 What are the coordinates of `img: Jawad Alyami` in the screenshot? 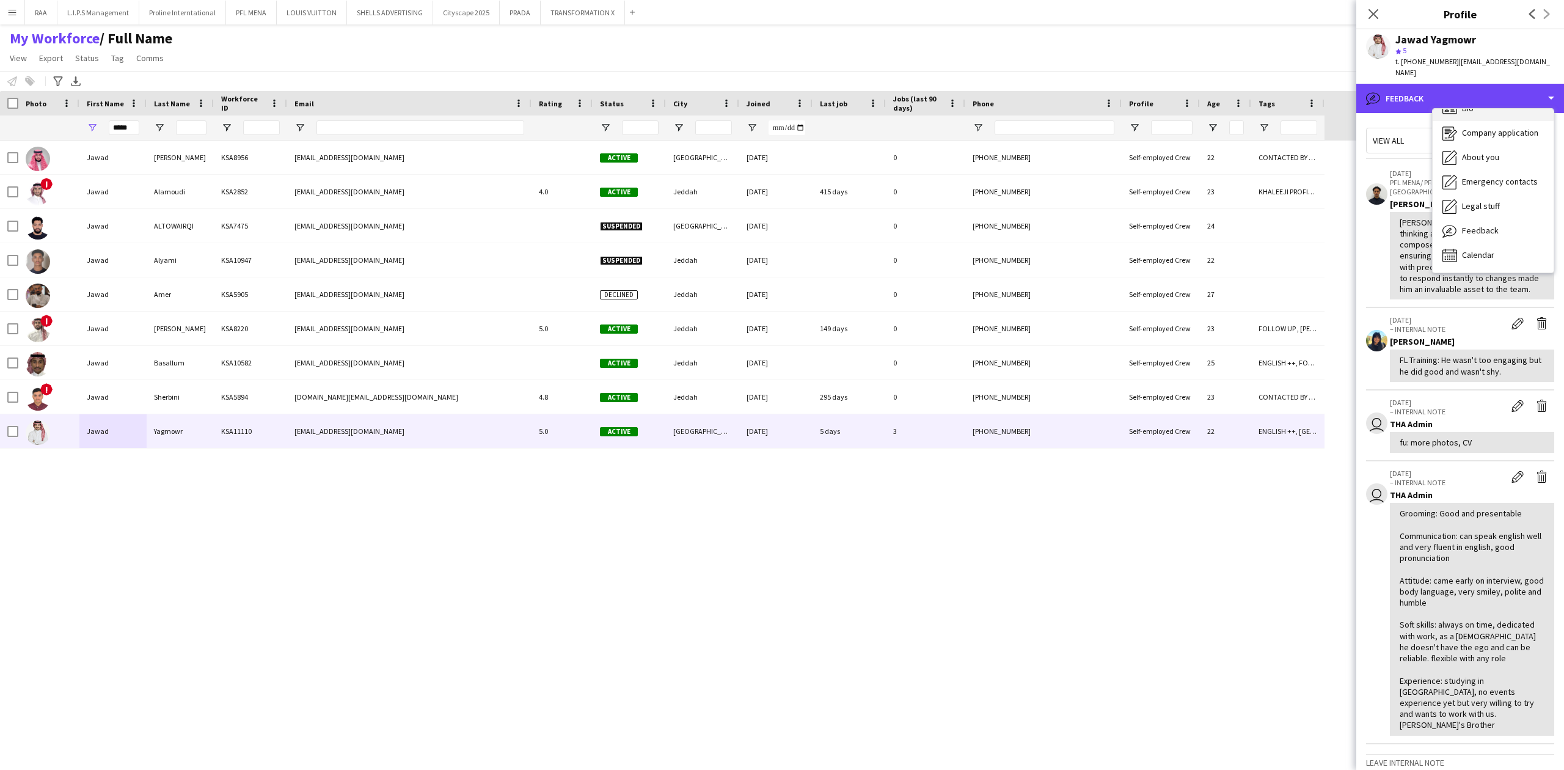 It's located at (38, 261).